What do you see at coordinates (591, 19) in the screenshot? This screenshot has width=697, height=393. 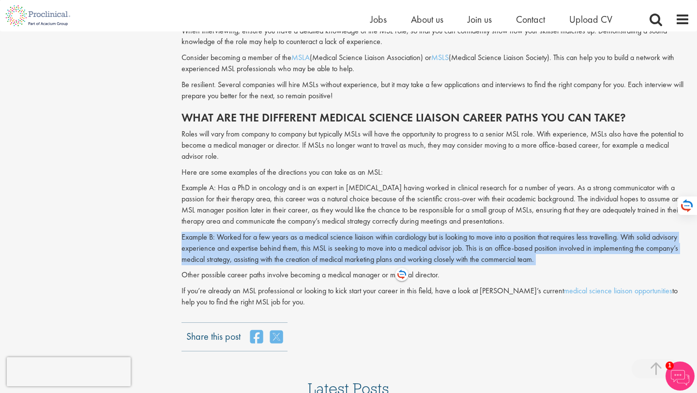 I see `span: Upload CV` at bounding box center [591, 19].